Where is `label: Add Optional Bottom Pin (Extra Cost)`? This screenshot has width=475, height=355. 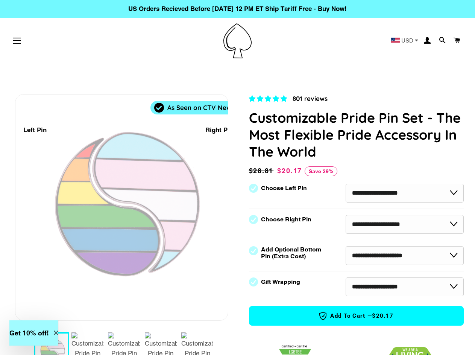
label: Add Optional Bottom Pin (Extra Cost) is located at coordinates (293, 253).